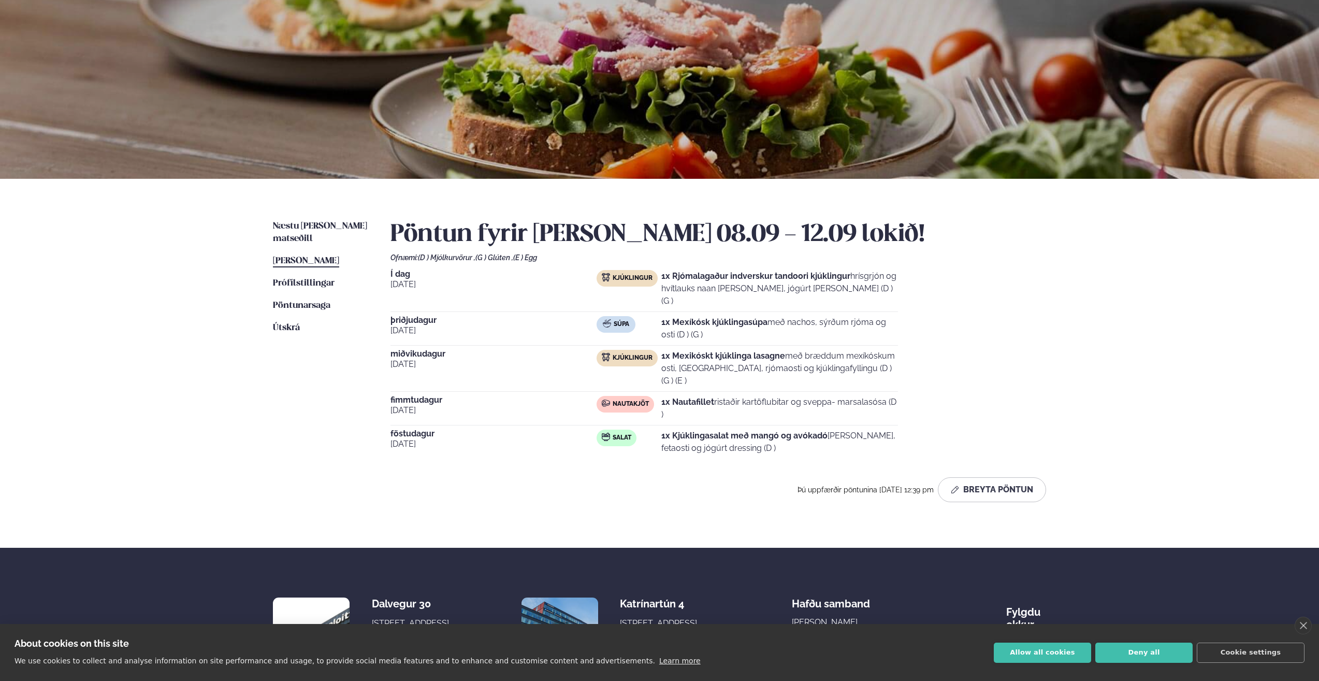 This screenshot has height=681, width=1319. I want to click on img: soup.svg, so click(607, 323).